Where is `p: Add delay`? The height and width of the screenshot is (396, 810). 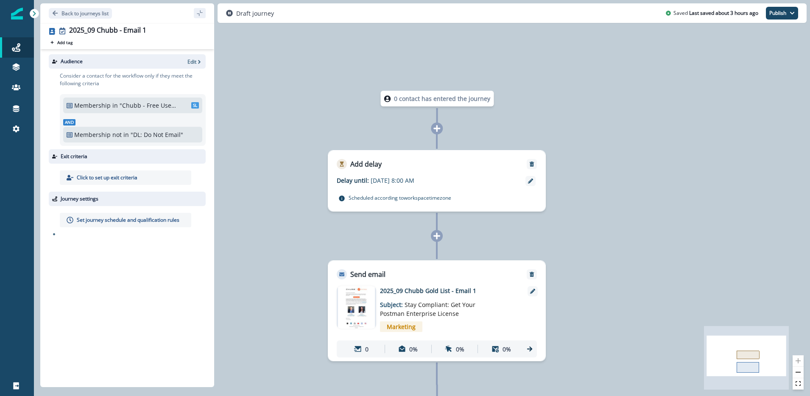 p: Add delay is located at coordinates (366, 164).